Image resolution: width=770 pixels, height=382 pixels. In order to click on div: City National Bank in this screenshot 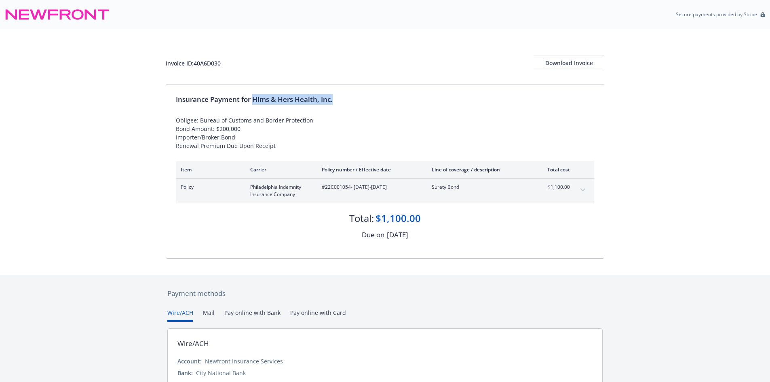, I will do `click(221, 373)`.